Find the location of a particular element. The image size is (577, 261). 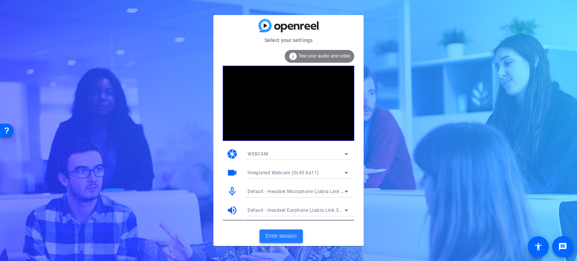

mat-icon: mic_none is located at coordinates (232, 192).